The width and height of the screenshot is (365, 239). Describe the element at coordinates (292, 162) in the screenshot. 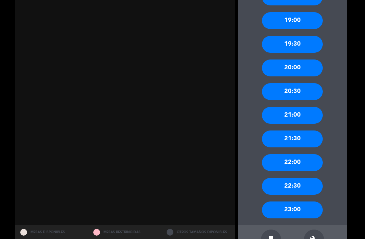

I see `div: 22:00` at that location.